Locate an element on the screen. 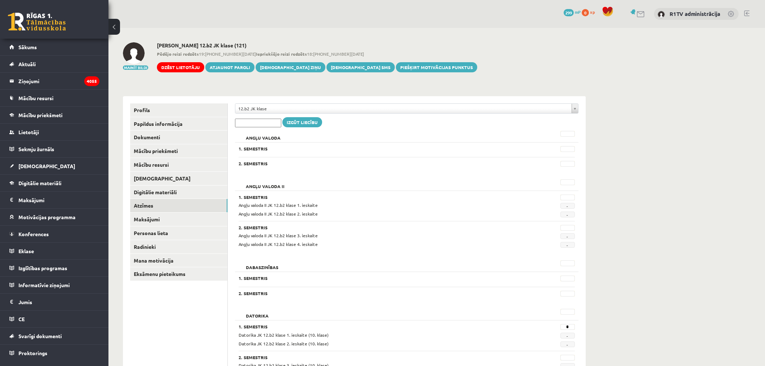 The width and height of the screenshot is (765, 366). span: Proktorings is located at coordinates (33, 353).